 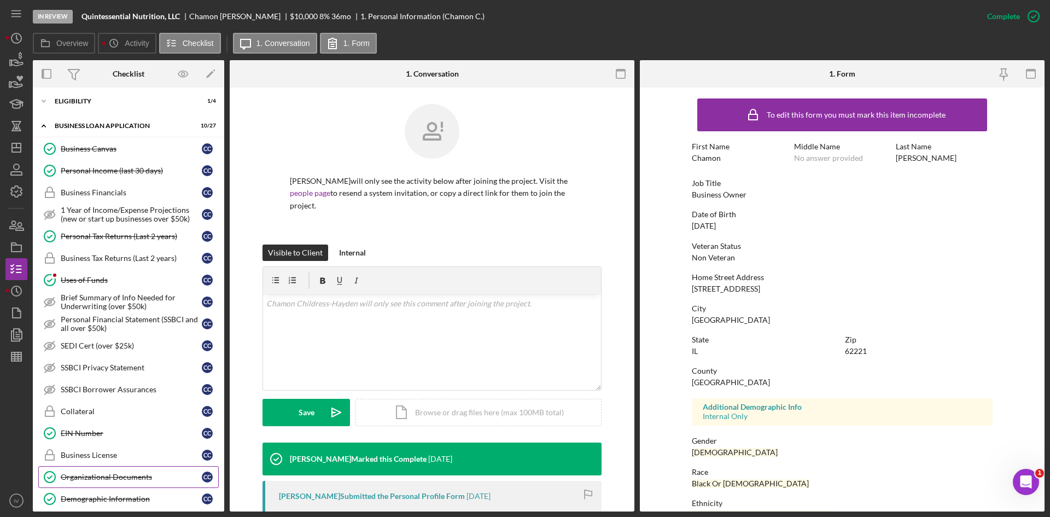 I want to click on div: SSBCI Borrower Assurances, so click(x=131, y=389).